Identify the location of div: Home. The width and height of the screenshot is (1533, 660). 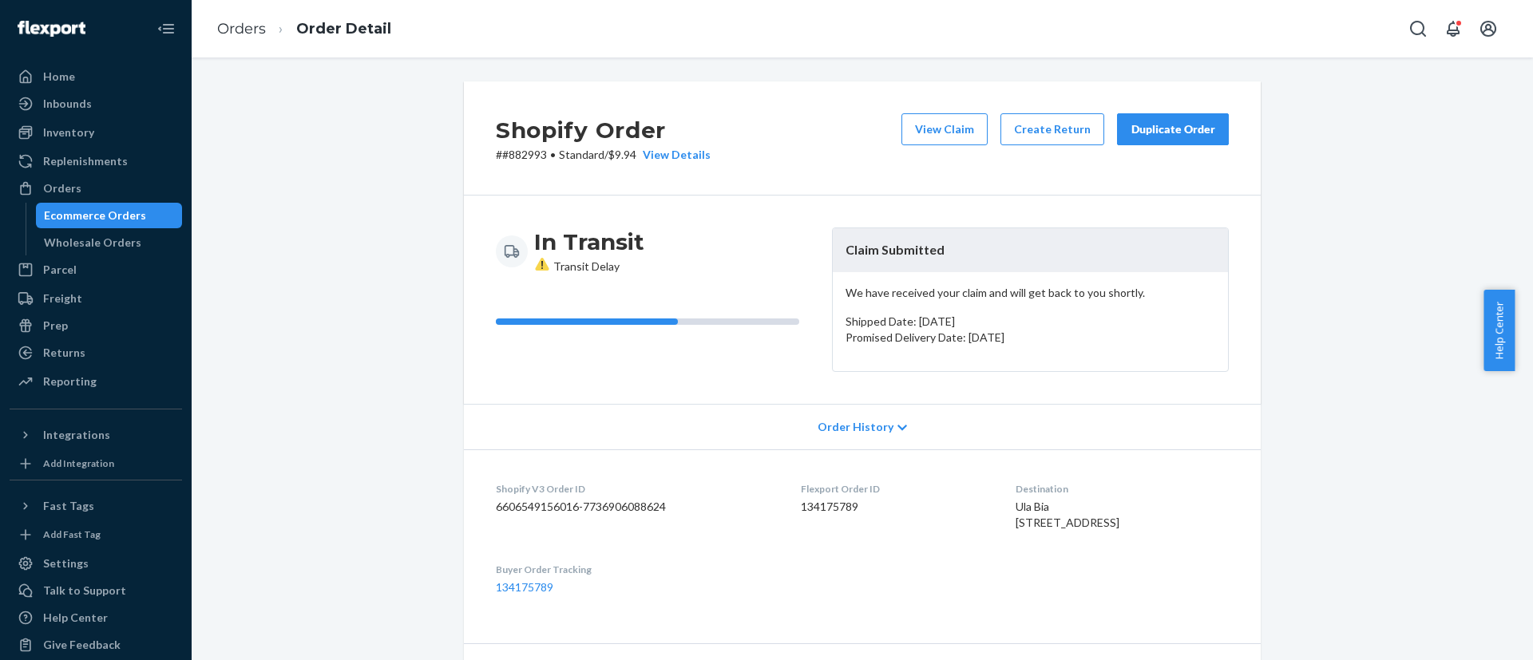
(59, 77).